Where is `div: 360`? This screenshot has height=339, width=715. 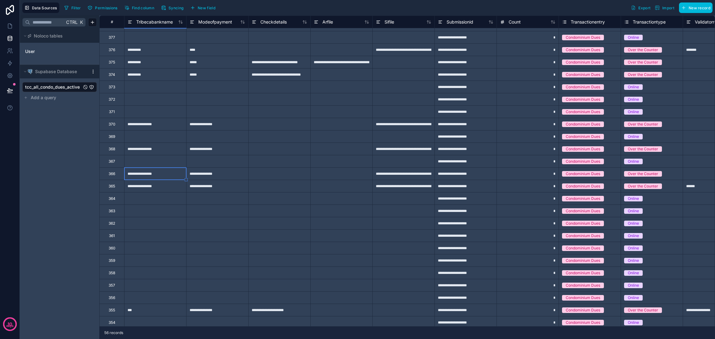
div: 360 is located at coordinates (112, 248).